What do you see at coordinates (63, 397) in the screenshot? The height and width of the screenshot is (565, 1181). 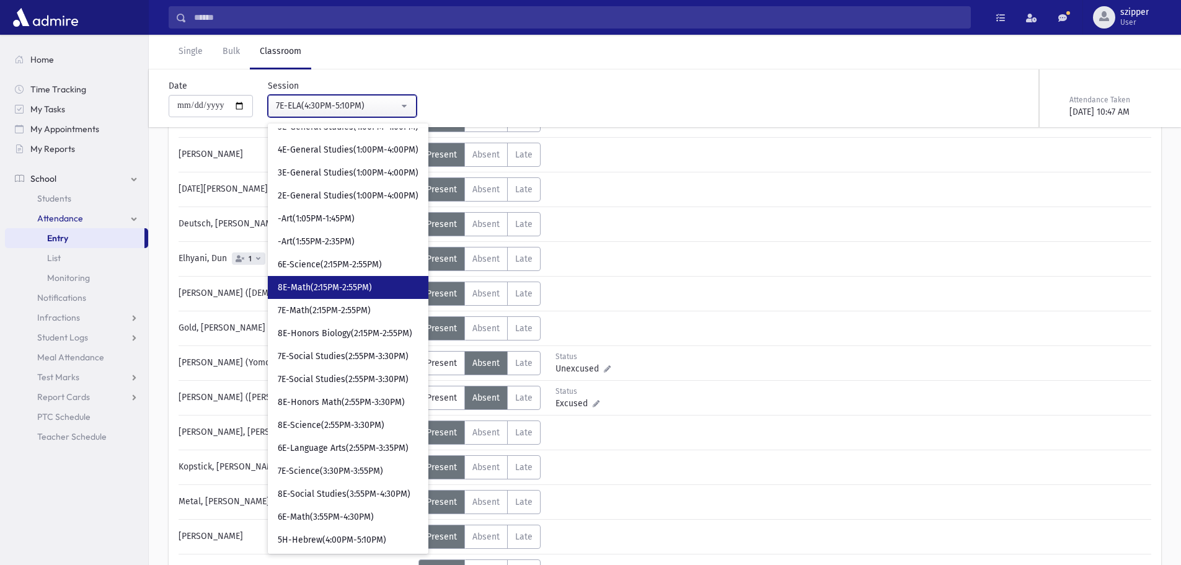 I see `span: Report Cards` at bounding box center [63, 397].